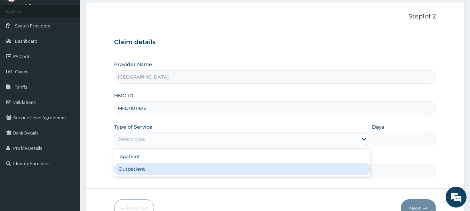  I want to click on span: Switch Providers, so click(33, 26).